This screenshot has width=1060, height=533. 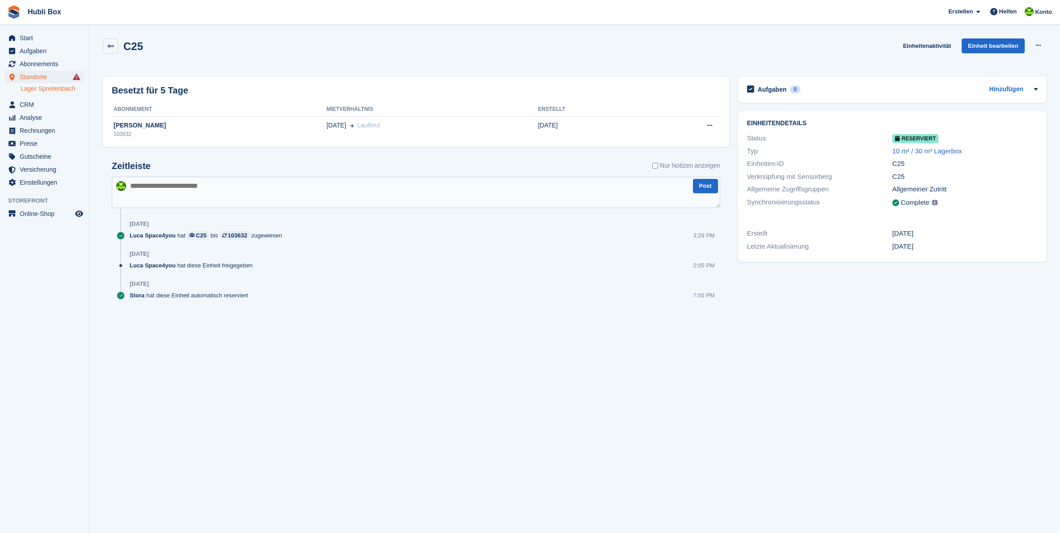 What do you see at coordinates (1044, 12) in the screenshot?
I see `span: Konto` at bounding box center [1044, 12].